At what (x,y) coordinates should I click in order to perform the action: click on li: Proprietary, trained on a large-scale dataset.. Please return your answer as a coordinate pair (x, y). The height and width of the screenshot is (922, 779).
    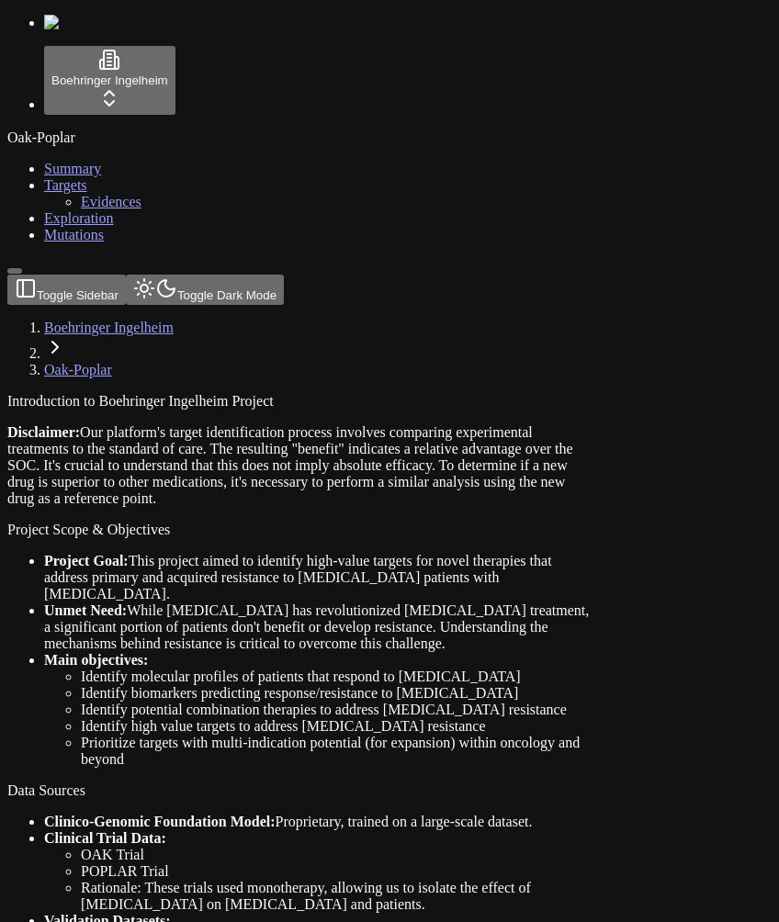
    Looking at the image, I should click on (320, 822).